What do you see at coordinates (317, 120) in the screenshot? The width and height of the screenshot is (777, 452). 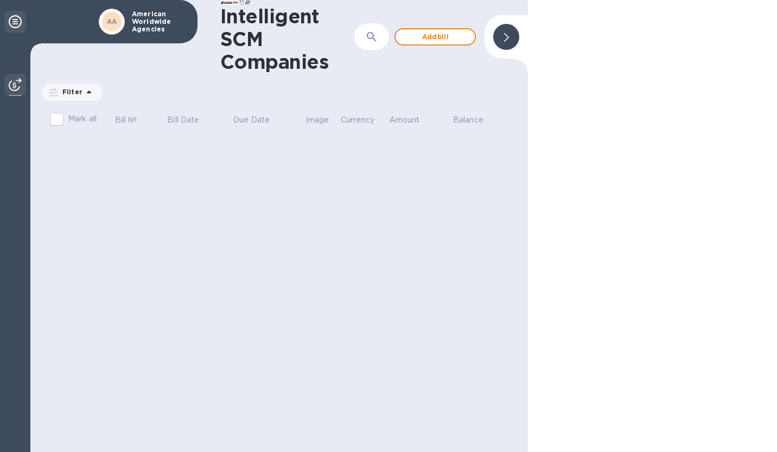 I see `span: Image` at bounding box center [317, 120].